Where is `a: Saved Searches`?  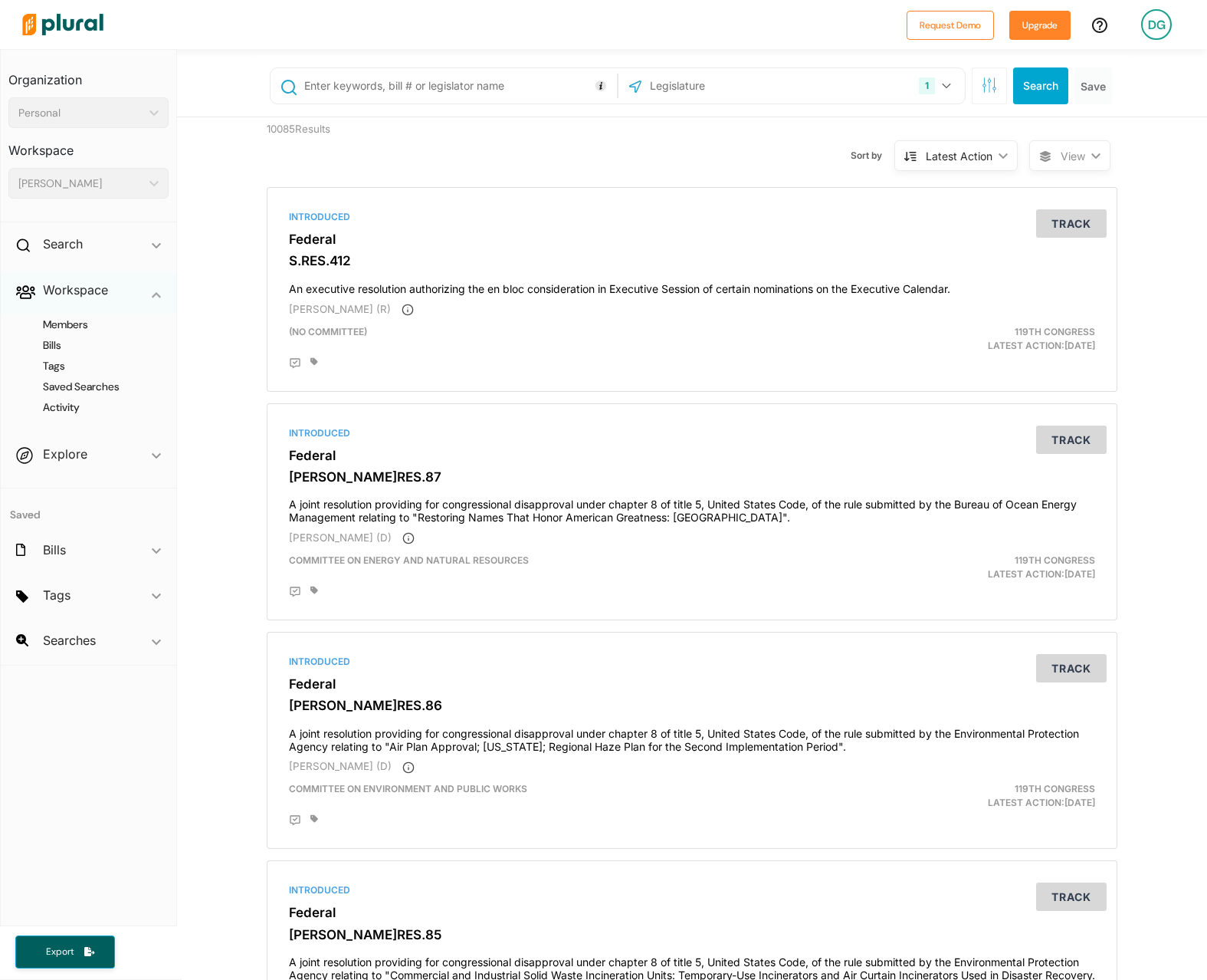 a: Saved Searches is located at coordinates (92, 387).